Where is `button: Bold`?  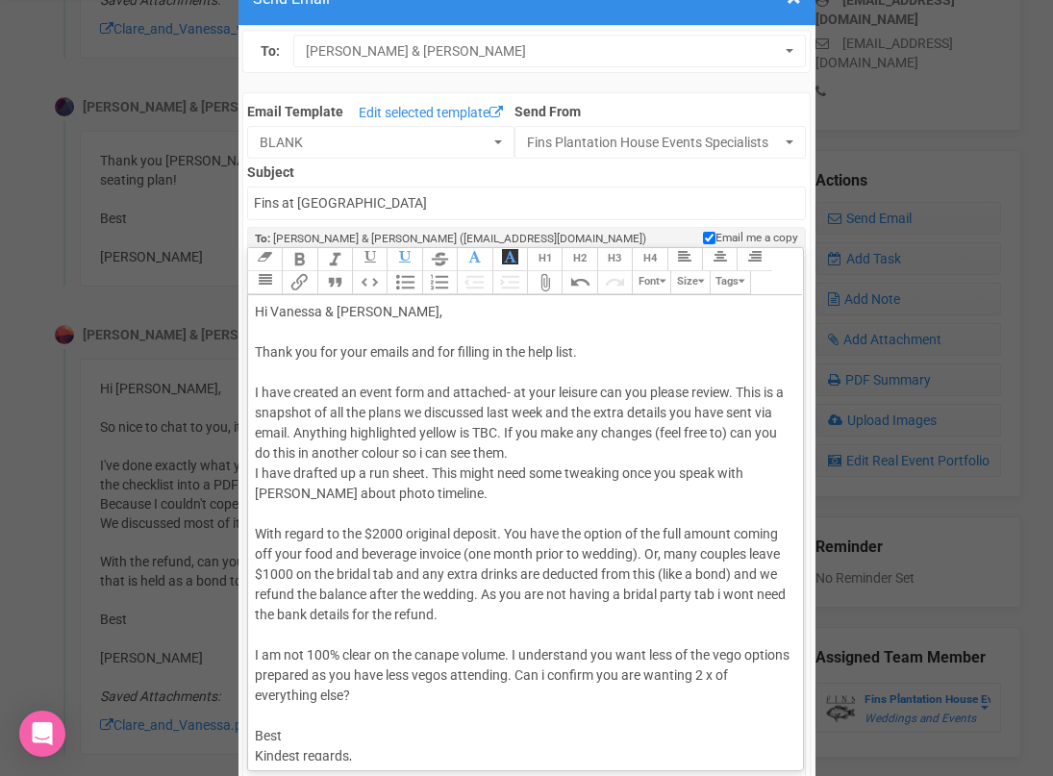
button: Bold is located at coordinates (299, 260).